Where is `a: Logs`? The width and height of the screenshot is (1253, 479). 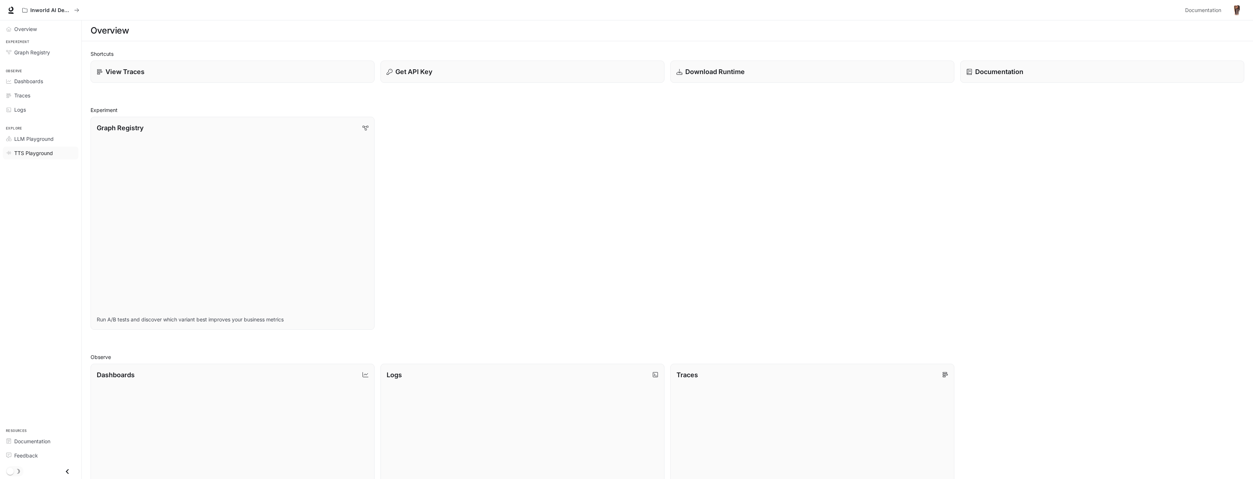 a: Logs is located at coordinates (41, 110).